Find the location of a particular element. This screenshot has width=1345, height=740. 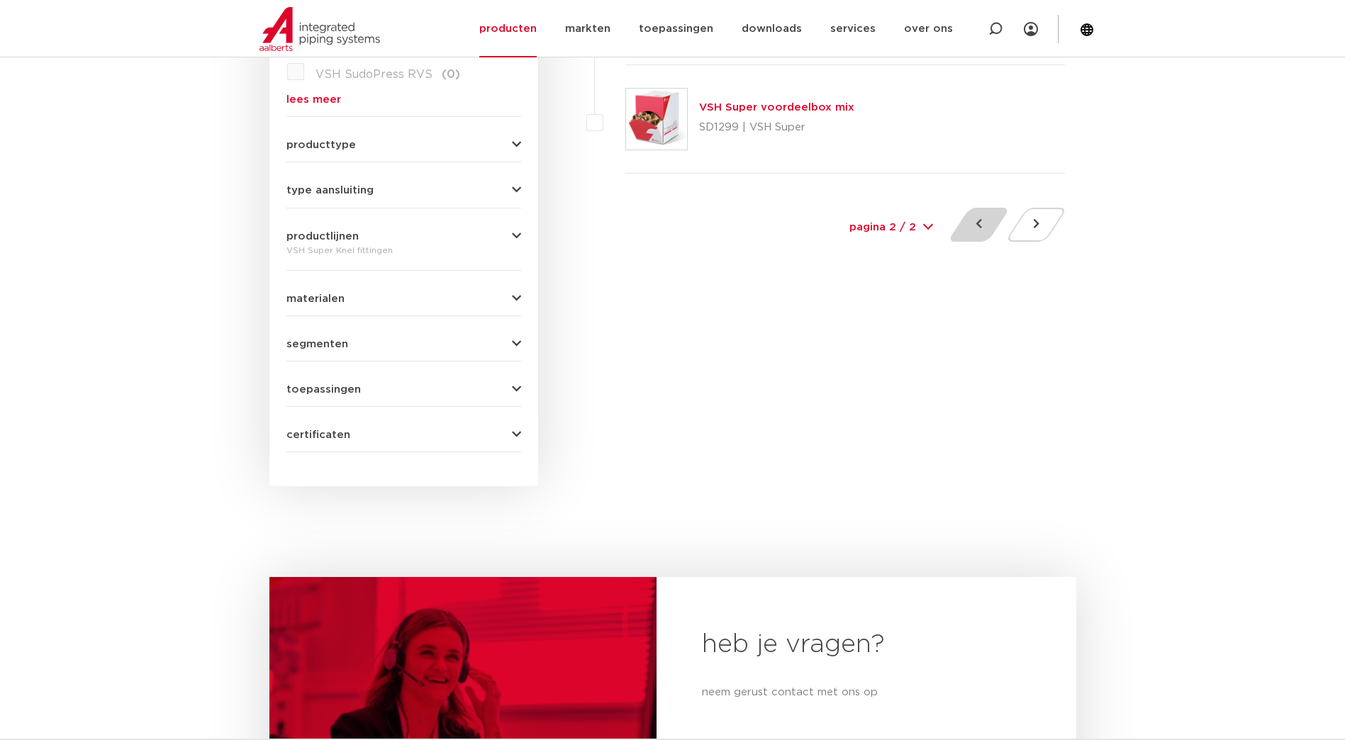

button: materialen is located at coordinates (403, 299).